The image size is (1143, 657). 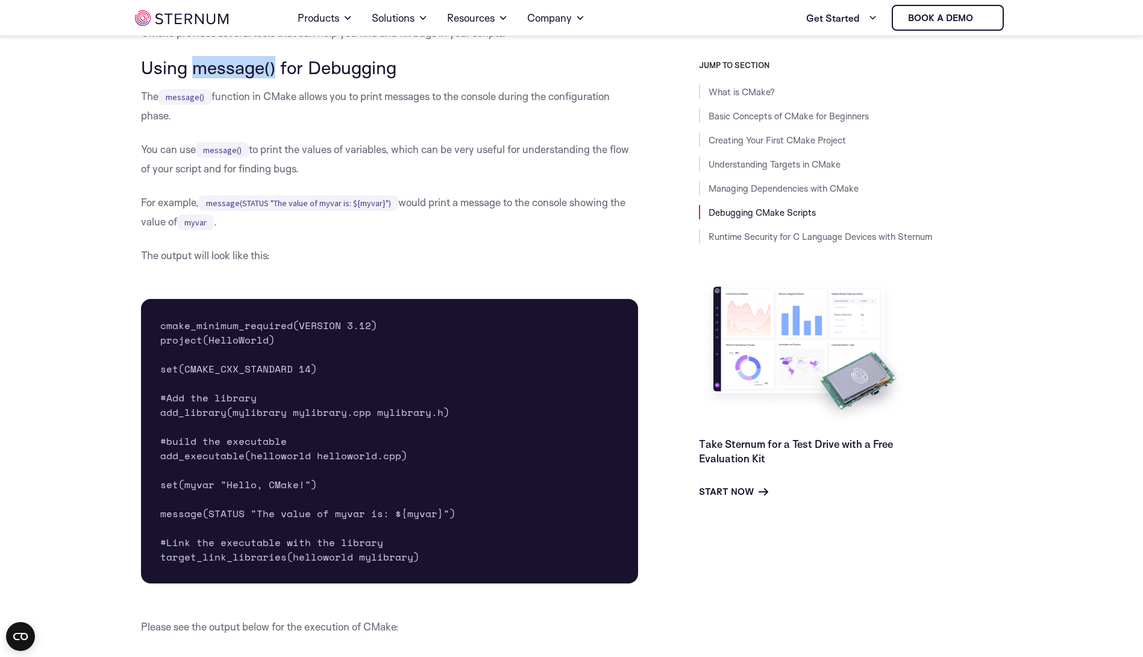 What do you see at coordinates (796, 451) in the screenshot?
I see `a: Take Sternum for a Test Drive with a Free Evaluation Kit` at bounding box center [796, 451].